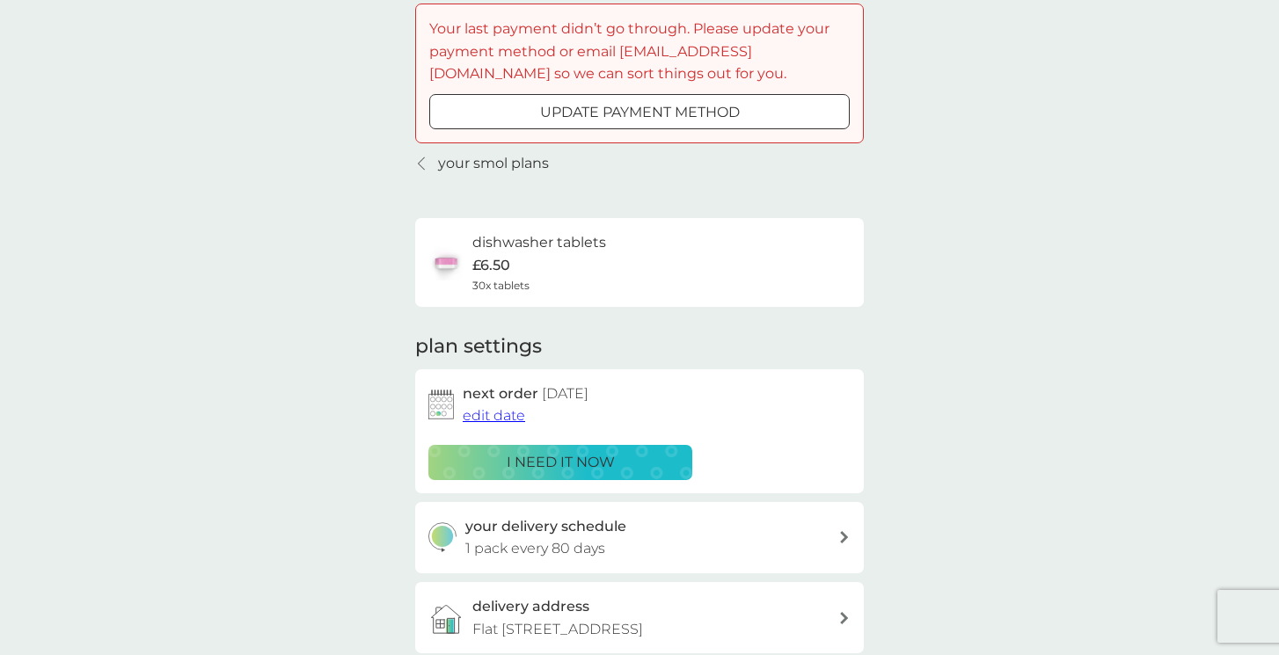  I want to click on button: update payment method, so click(639, 112).